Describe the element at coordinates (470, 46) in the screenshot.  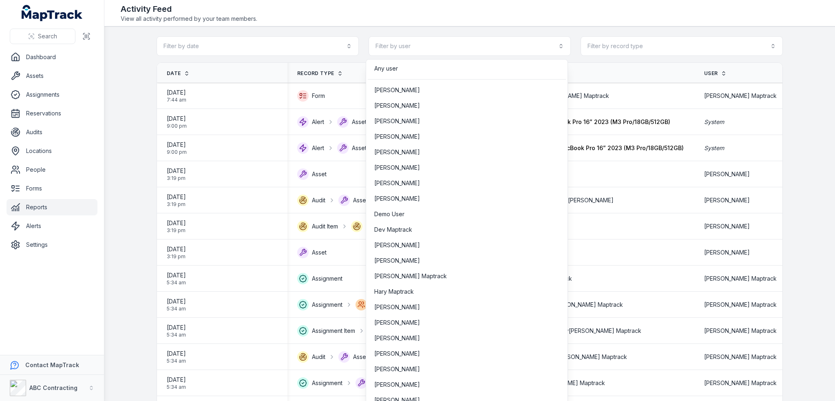
I see `button: Filter by user` at that location.